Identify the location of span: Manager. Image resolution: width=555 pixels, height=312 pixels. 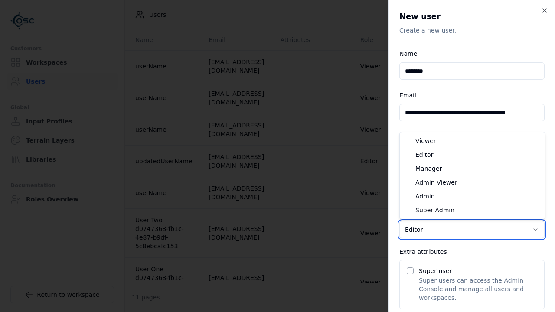
(428, 169).